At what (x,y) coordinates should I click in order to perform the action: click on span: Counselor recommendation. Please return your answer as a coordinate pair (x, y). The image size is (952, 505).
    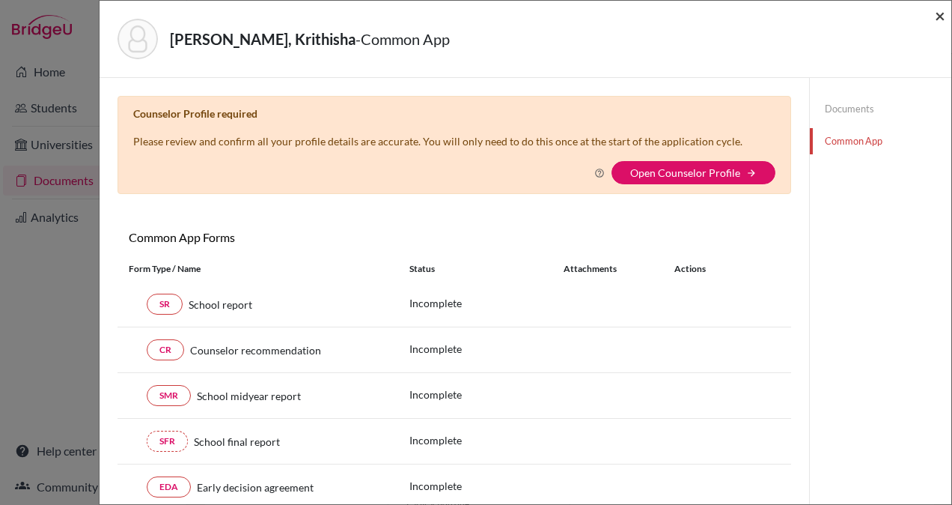
    Looking at the image, I should click on (255, 350).